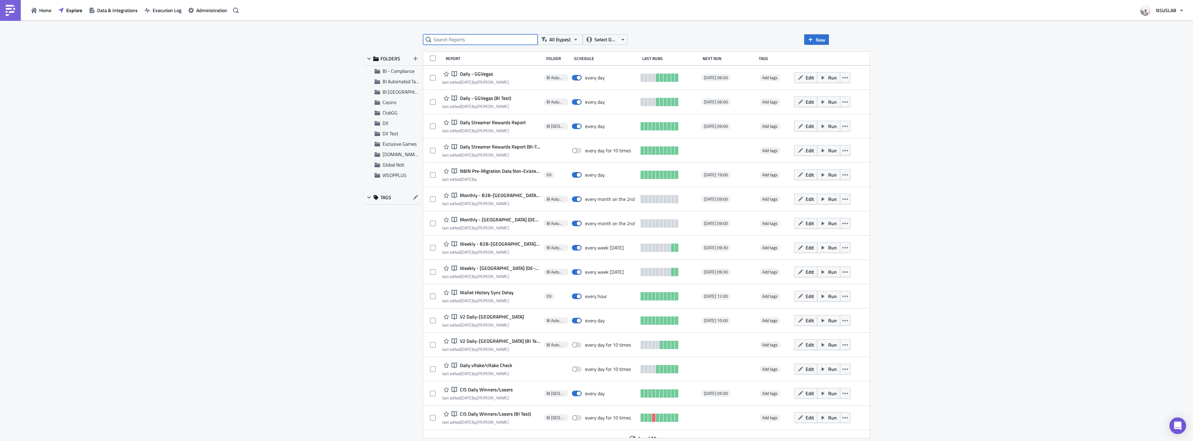 This screenshot has height=441, width=1193. Describe the element at coordinates (491, 179) in the screenshot. I see `div: last edited by` at that location.